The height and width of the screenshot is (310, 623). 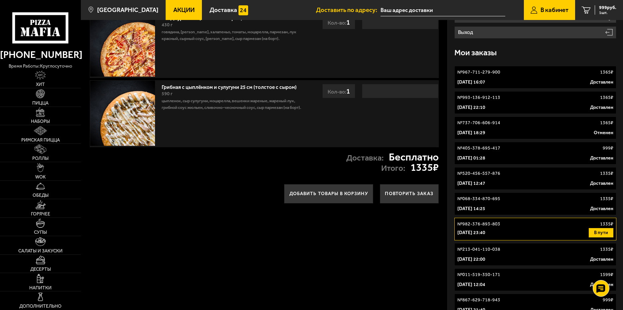 What do you see at coordinates (467, 32) in the screenshot?
I see `p: Выход` at bounding box center [467, 32].